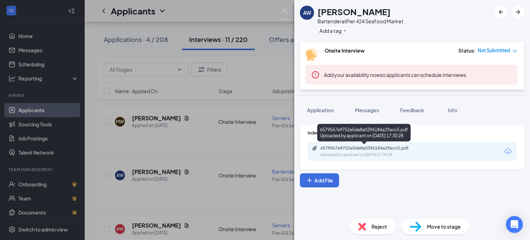  What do you see at coordinates (333, 30) in the screenshot?
I see `button: PlusAdd a tag` at bounding box center [333, 30].